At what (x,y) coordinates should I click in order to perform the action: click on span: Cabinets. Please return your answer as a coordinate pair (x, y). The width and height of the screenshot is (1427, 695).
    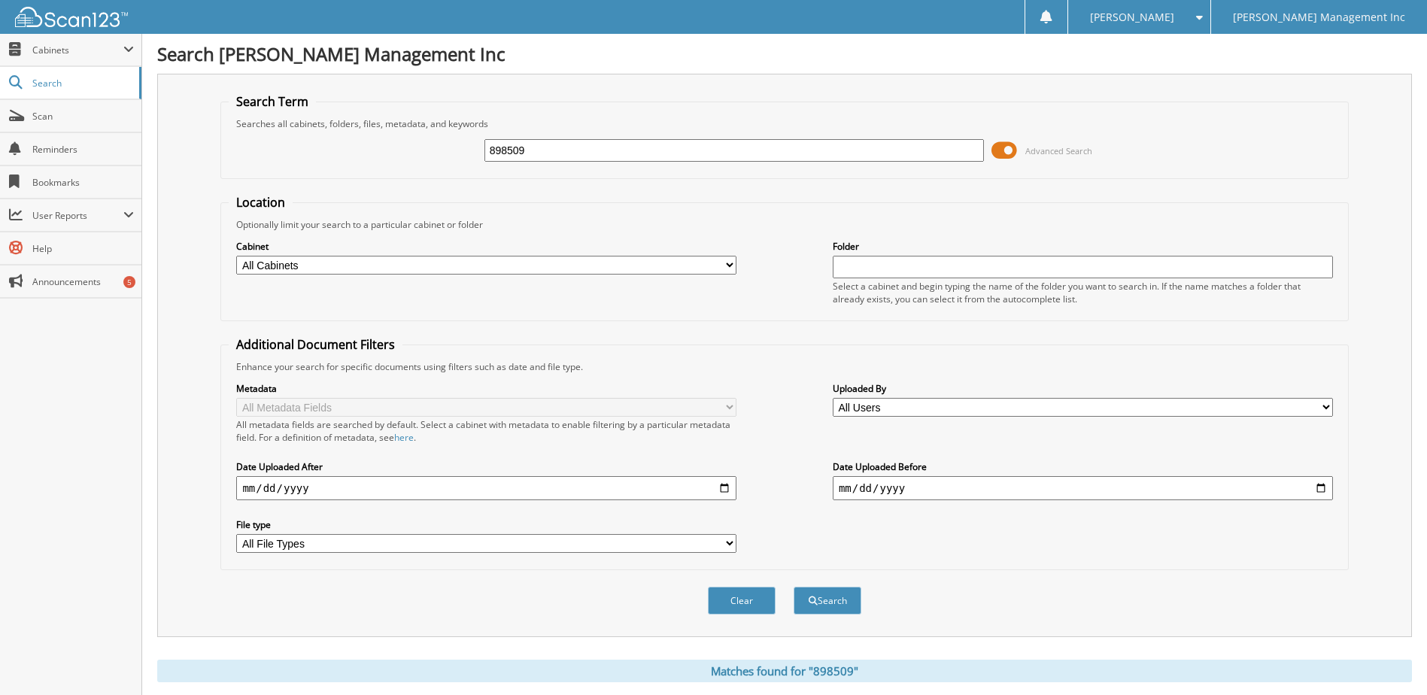
    Looking at the image, I should click on (77, 50).